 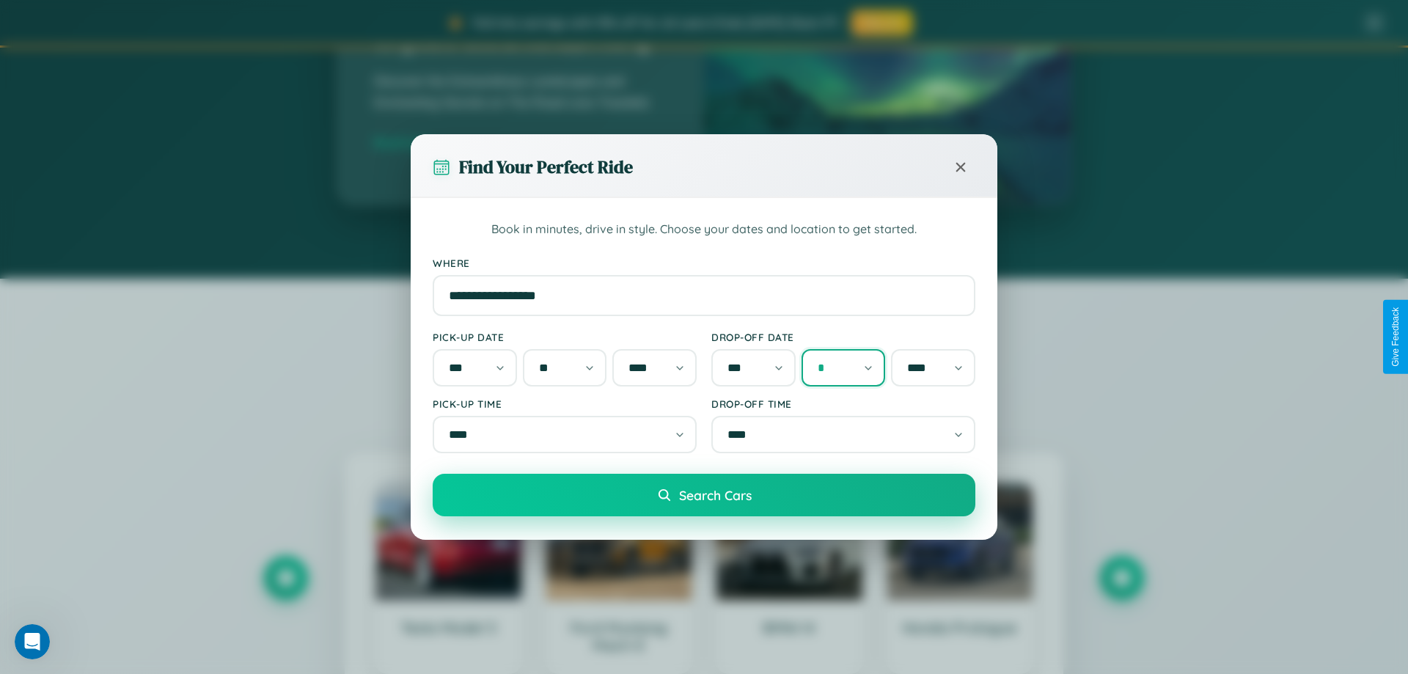 I want to click on label: Drop-off Time, so click(x=843, y=403).